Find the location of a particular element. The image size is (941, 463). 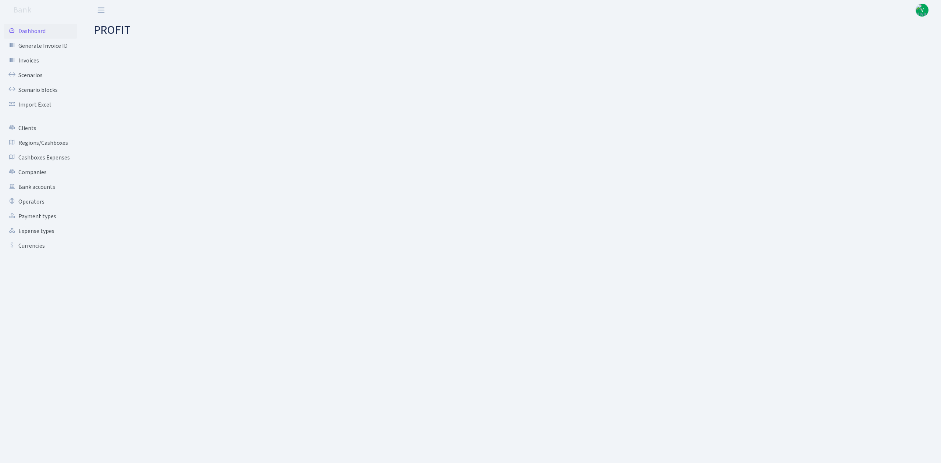

a: Scenario blocks is located at coordinates (40, 90).